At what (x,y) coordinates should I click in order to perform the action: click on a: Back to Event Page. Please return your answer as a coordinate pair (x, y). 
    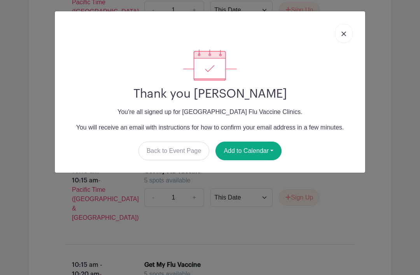
    Looking at the image, I should click on (174, 151).